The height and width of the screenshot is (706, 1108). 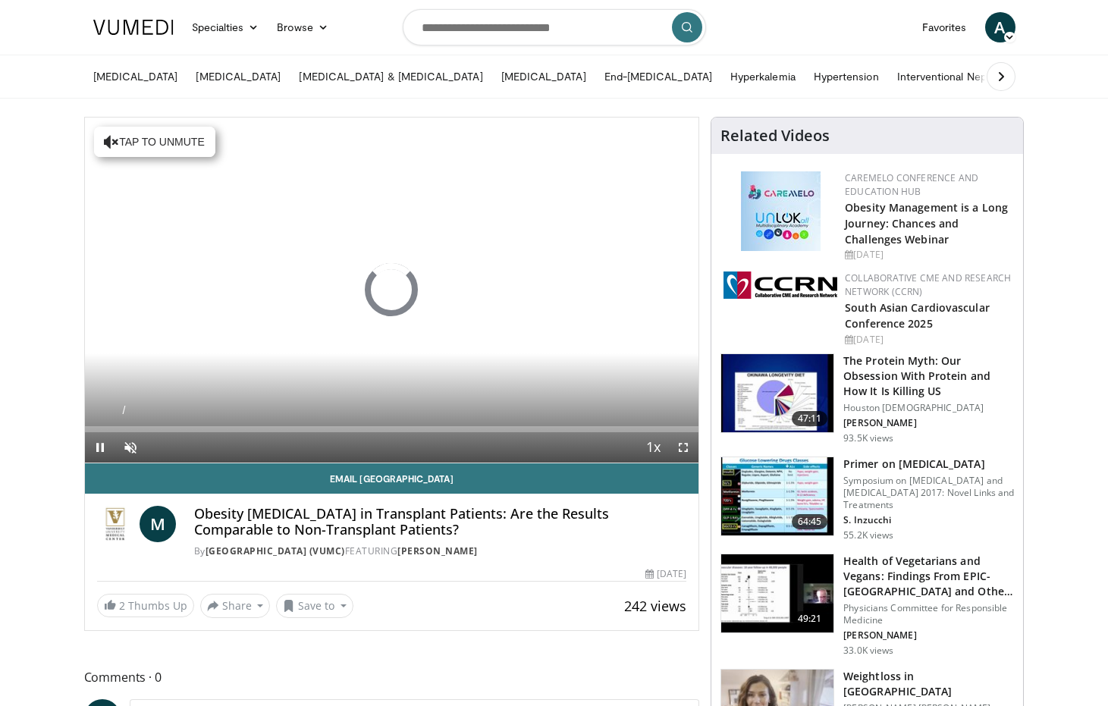 What do you see at coordinates (868, 535) in the screenshot?
I see `p: 55.2K views` at bounding box center [868, 535].